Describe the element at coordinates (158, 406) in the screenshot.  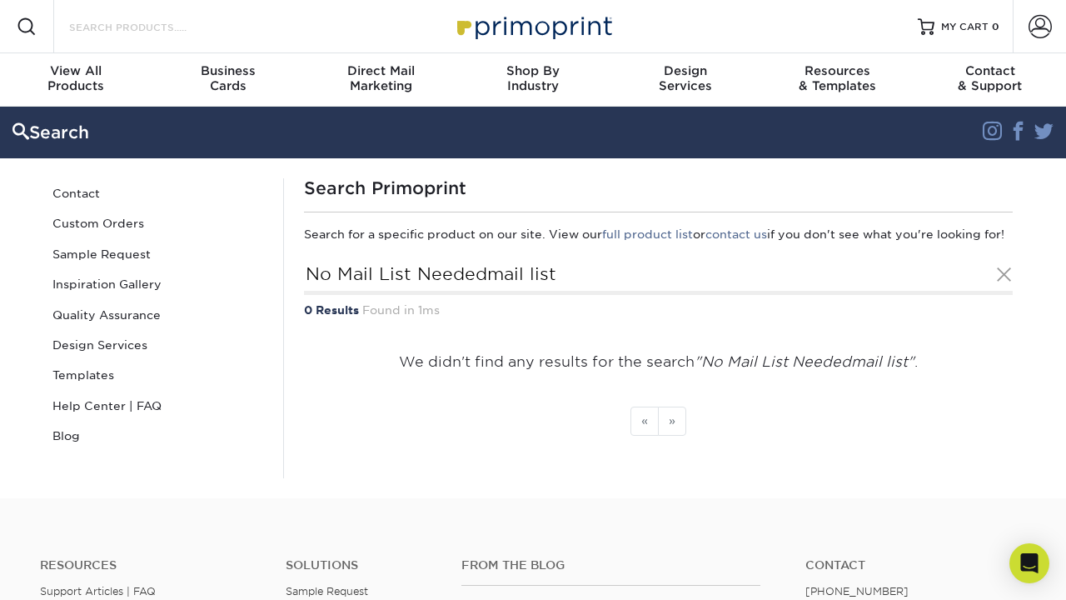
I see `a: Help Center | FAQ` at that location.